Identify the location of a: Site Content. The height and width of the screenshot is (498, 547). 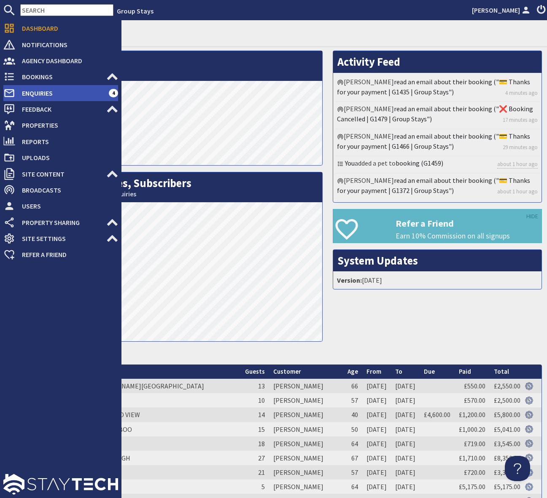
(61, 174).